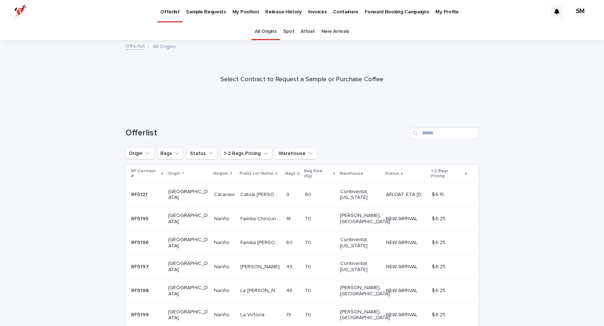  What do you see at coordinates (290, 314) in the screenshot?
I see `p: 19` at bounding box center [290, 314].